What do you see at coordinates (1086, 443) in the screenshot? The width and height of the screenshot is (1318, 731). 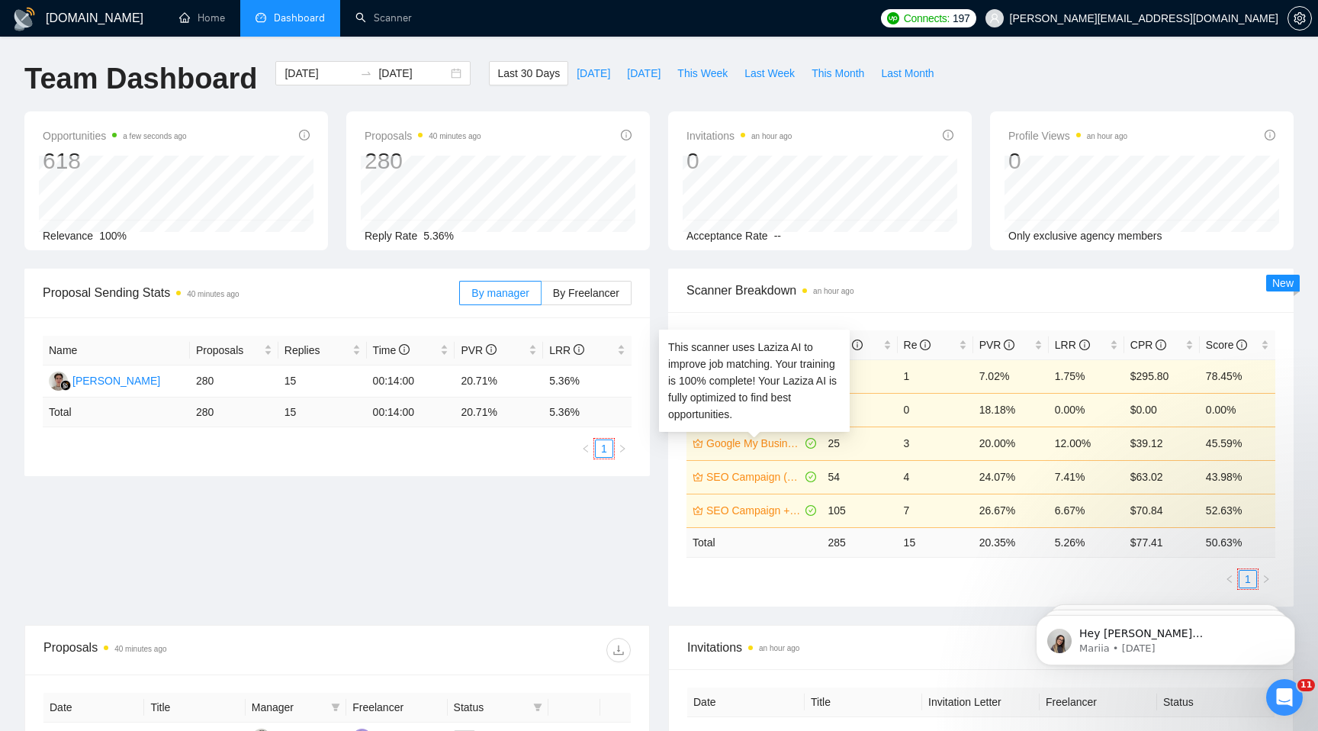 I see `td: 12.00%` at bounding box center [1086, 443].